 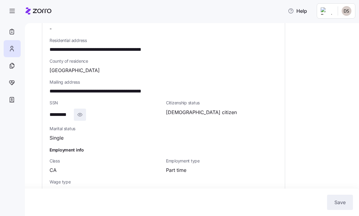 What do you see at coordinates (346, 11) in the screenshot?
I see `img: 853904106ed946a58270cb93cb8624c8` at bounding box center [346, 11].